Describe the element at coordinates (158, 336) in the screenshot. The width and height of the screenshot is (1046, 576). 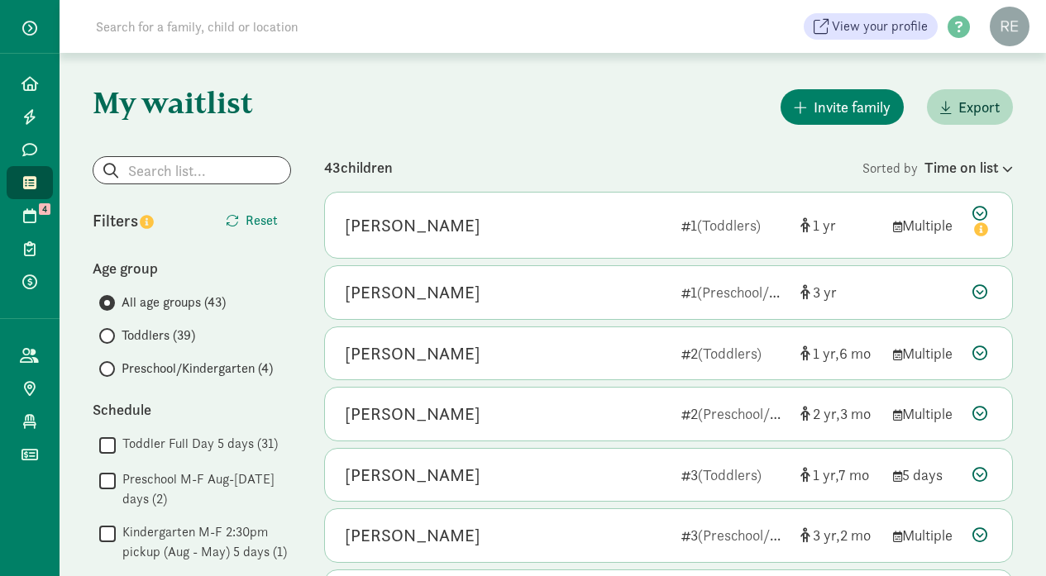
I see `span: Toddlers (39)` at that location.